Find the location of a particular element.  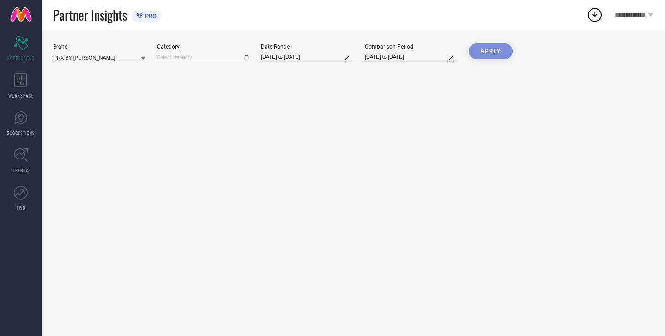

span: PRO is located at coordinates (150, 16).